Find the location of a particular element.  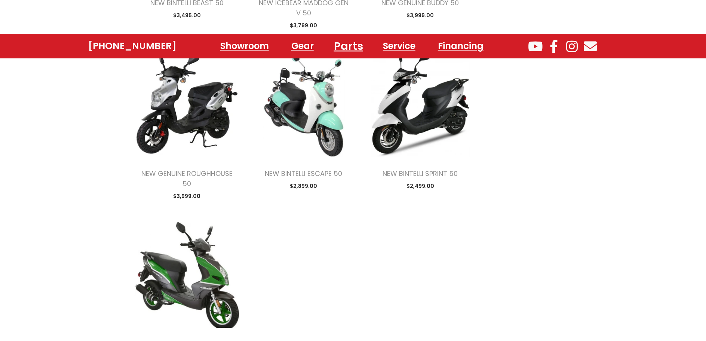

a: NEW GENUINE ROUGHHOUSE 50 is located at coordinates (187, 178).